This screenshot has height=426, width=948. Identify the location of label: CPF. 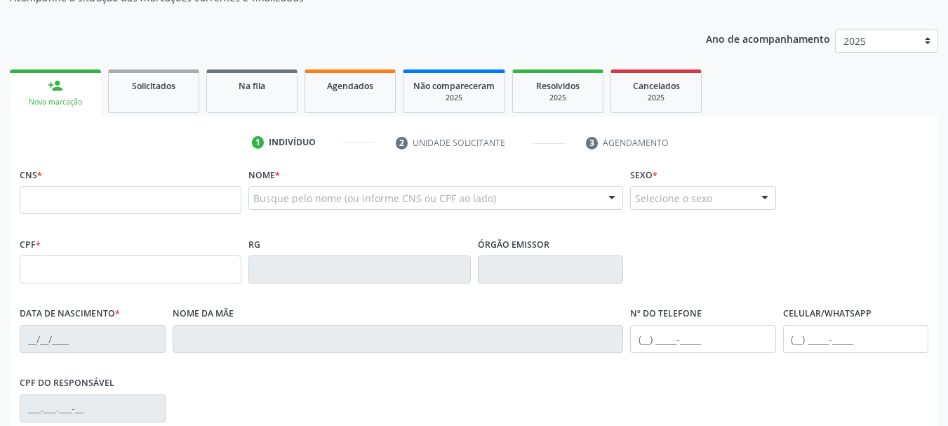
(30, 244).